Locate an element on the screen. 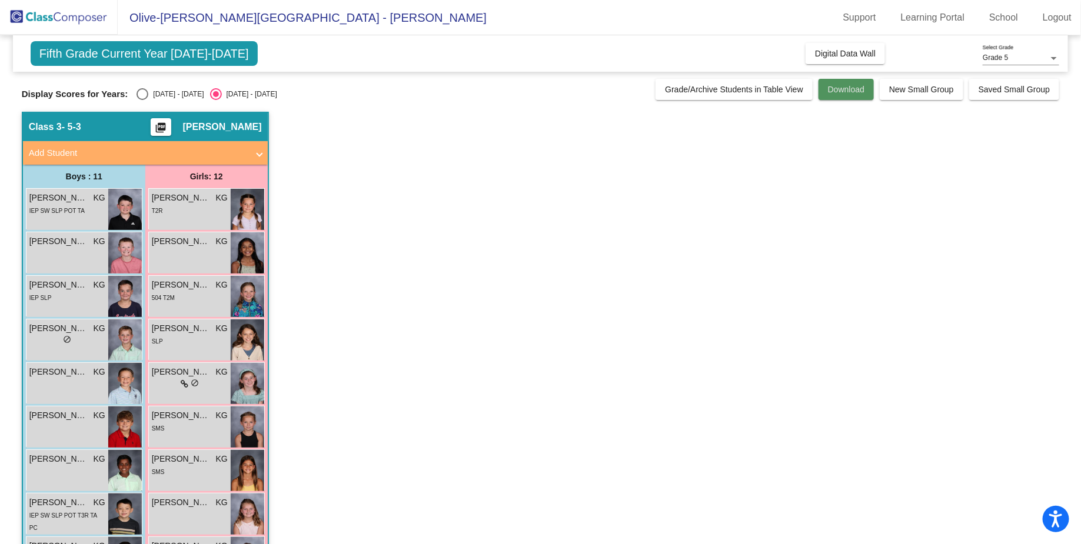  mat-panel-title: Add Student is located at coordinates (138, 153).